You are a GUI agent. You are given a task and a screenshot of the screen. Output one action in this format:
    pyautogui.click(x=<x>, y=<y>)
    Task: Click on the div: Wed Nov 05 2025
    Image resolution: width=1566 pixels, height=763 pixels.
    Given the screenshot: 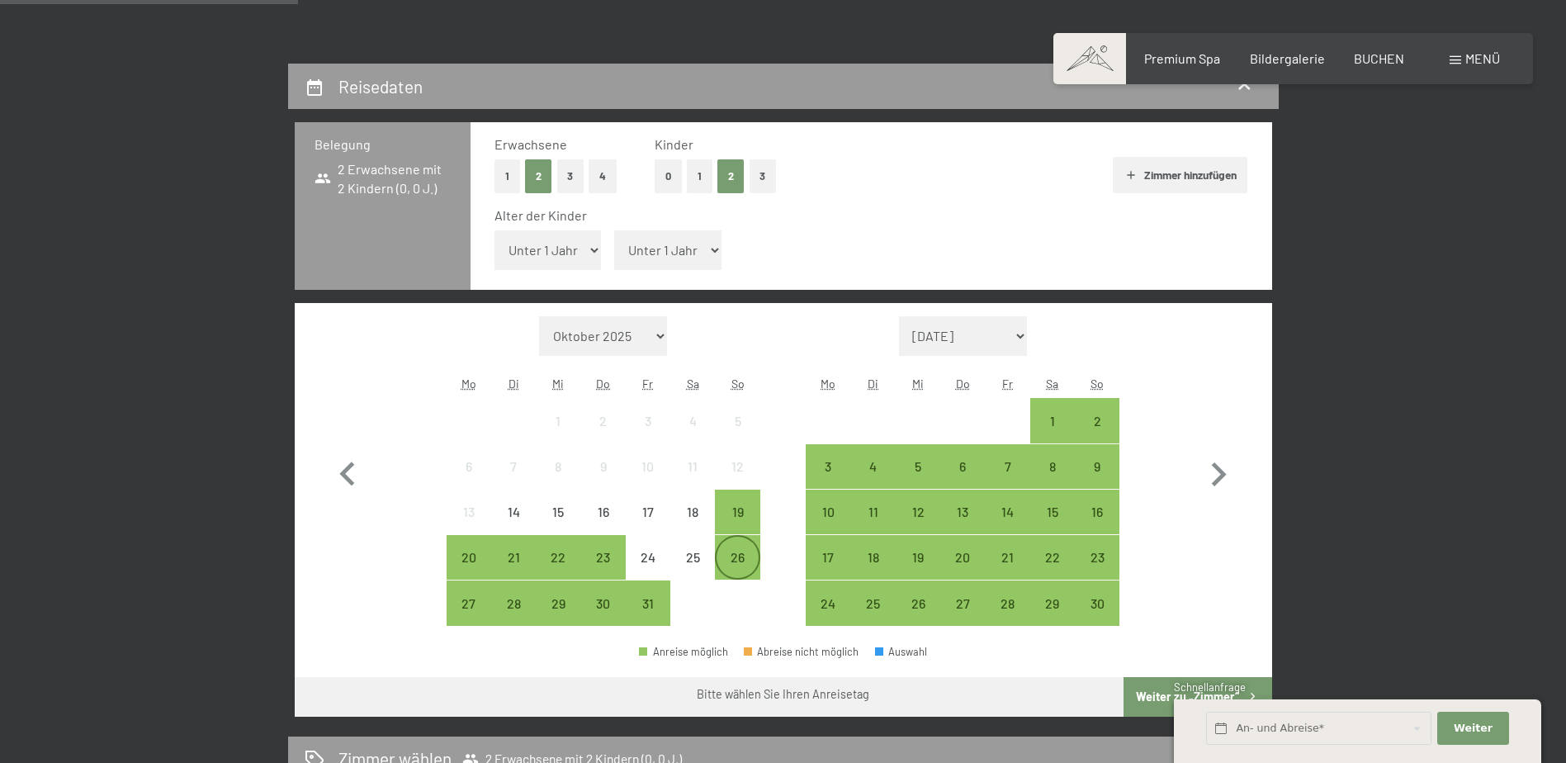 What is the action you would take?
    pyautogui.click(x=918, y=467)
    